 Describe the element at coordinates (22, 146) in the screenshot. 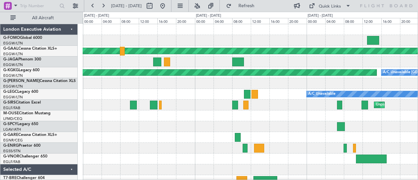

I see `a: G-ENRGPraetor 600` at that location.